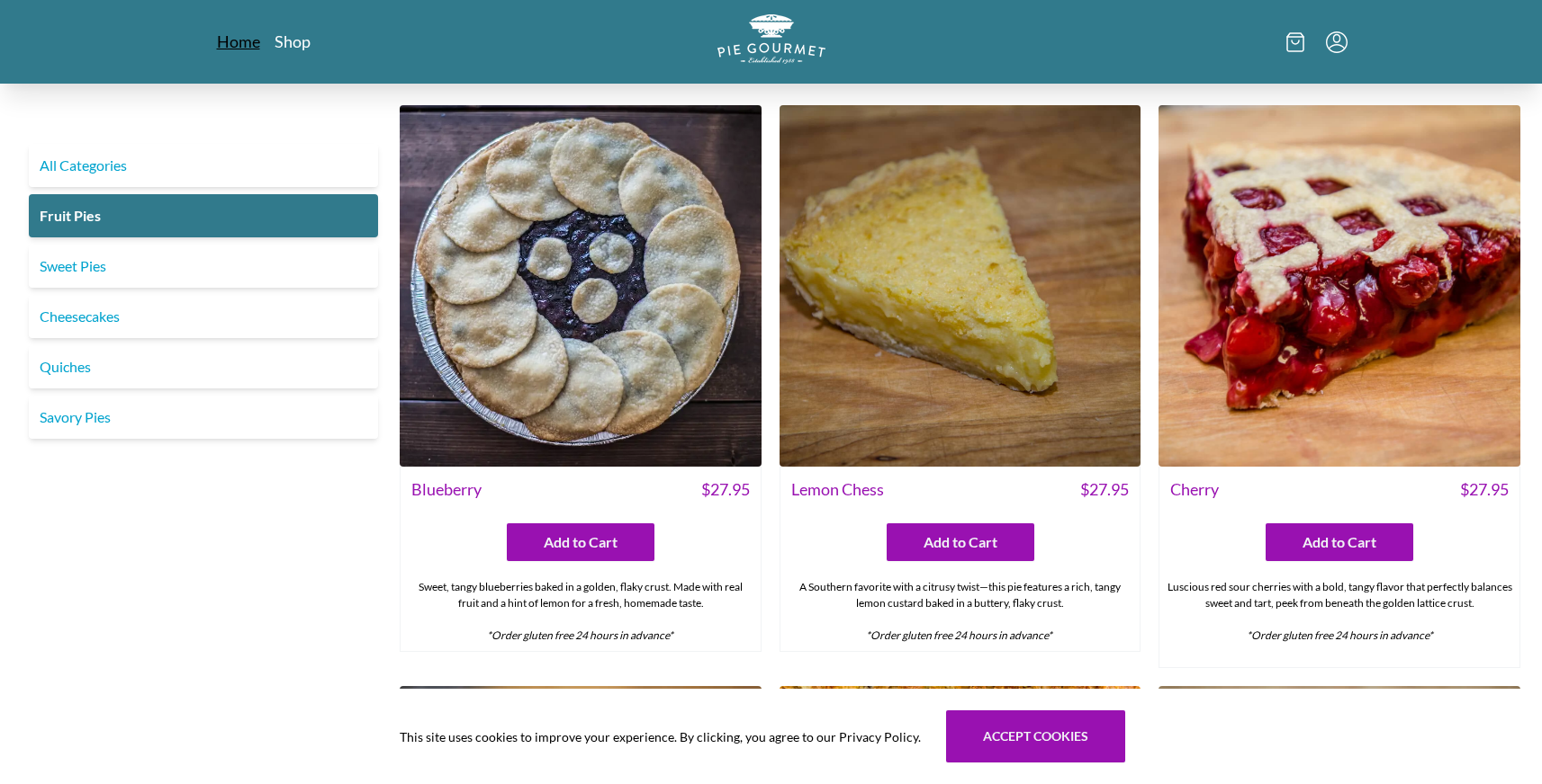 The image size is (1542, 784). I want to click on span: Blueberry, so click(446, 489).